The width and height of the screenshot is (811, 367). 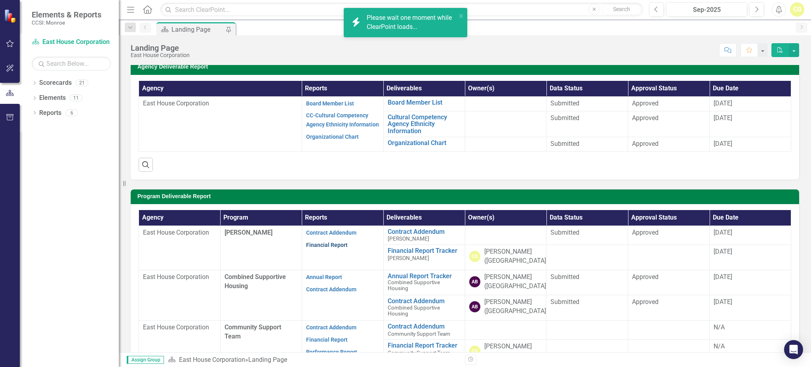 I want to click on div: Please wait one moment while ClearPoint loads..., so click(x=412, y=23).